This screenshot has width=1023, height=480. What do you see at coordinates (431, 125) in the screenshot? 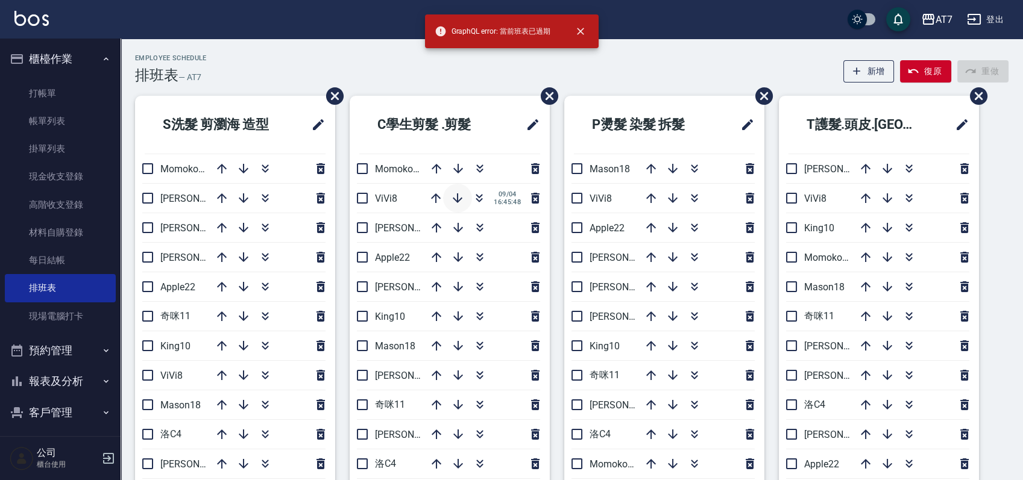
I see `h2: C學生剪髮 .剪髮` at bounding box center [431, 125].